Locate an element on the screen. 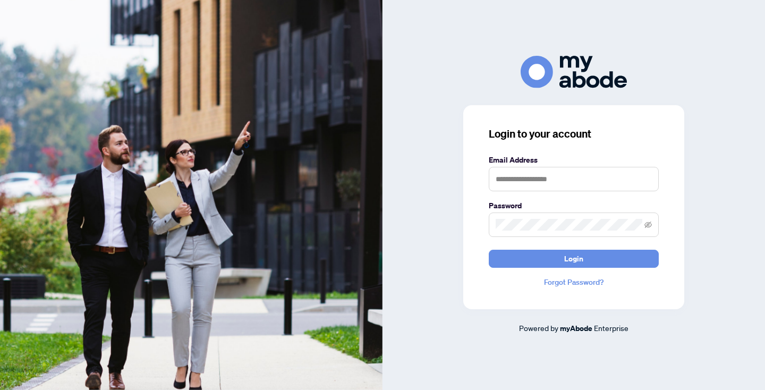 The width and height of the screenshot is (765, 390). a: Forgot Password? is located at coordinates (574, 282).